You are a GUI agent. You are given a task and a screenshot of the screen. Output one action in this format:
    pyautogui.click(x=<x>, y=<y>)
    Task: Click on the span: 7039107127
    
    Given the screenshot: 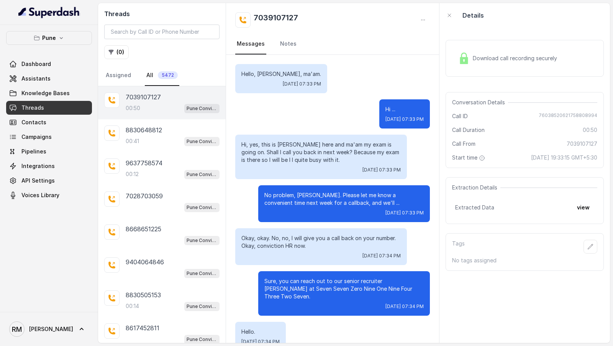 What is the action you would take?
    pyautogui.click(x=582, y=144)
    